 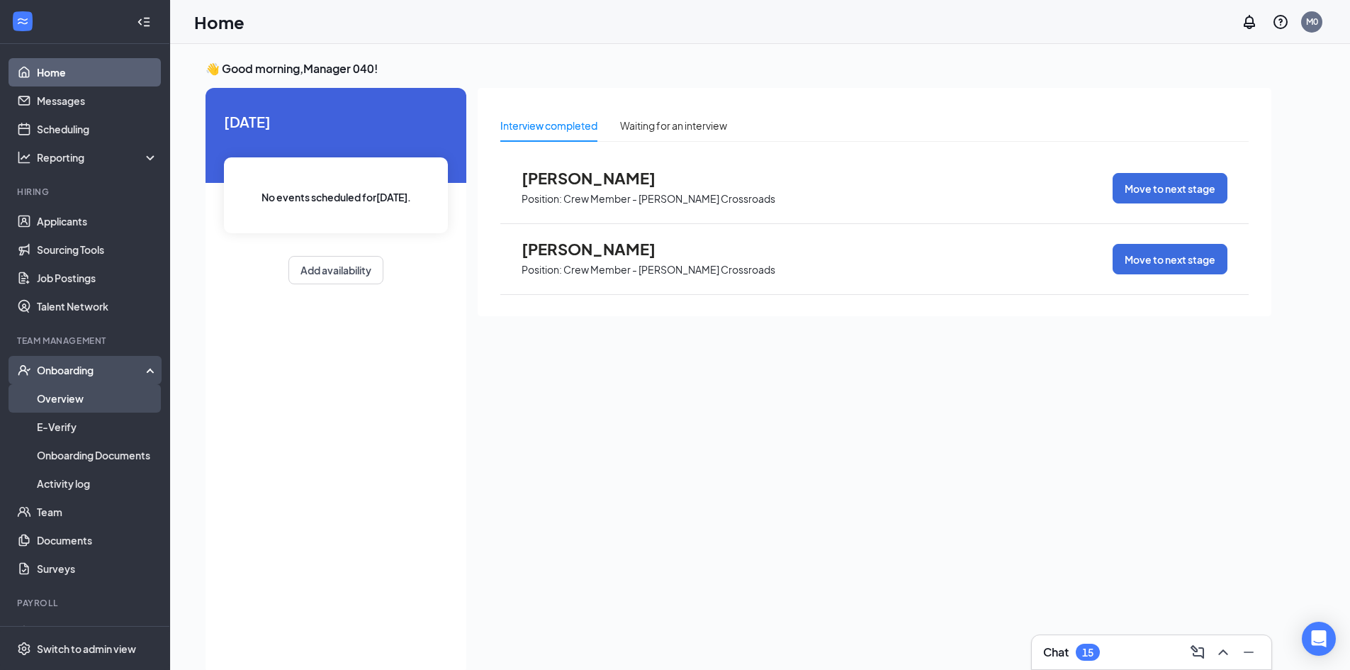 What do you see at coordinates (86, 649) in the screenshot?
I see `div: Switch to admin view` at bounding box center [86, 649].